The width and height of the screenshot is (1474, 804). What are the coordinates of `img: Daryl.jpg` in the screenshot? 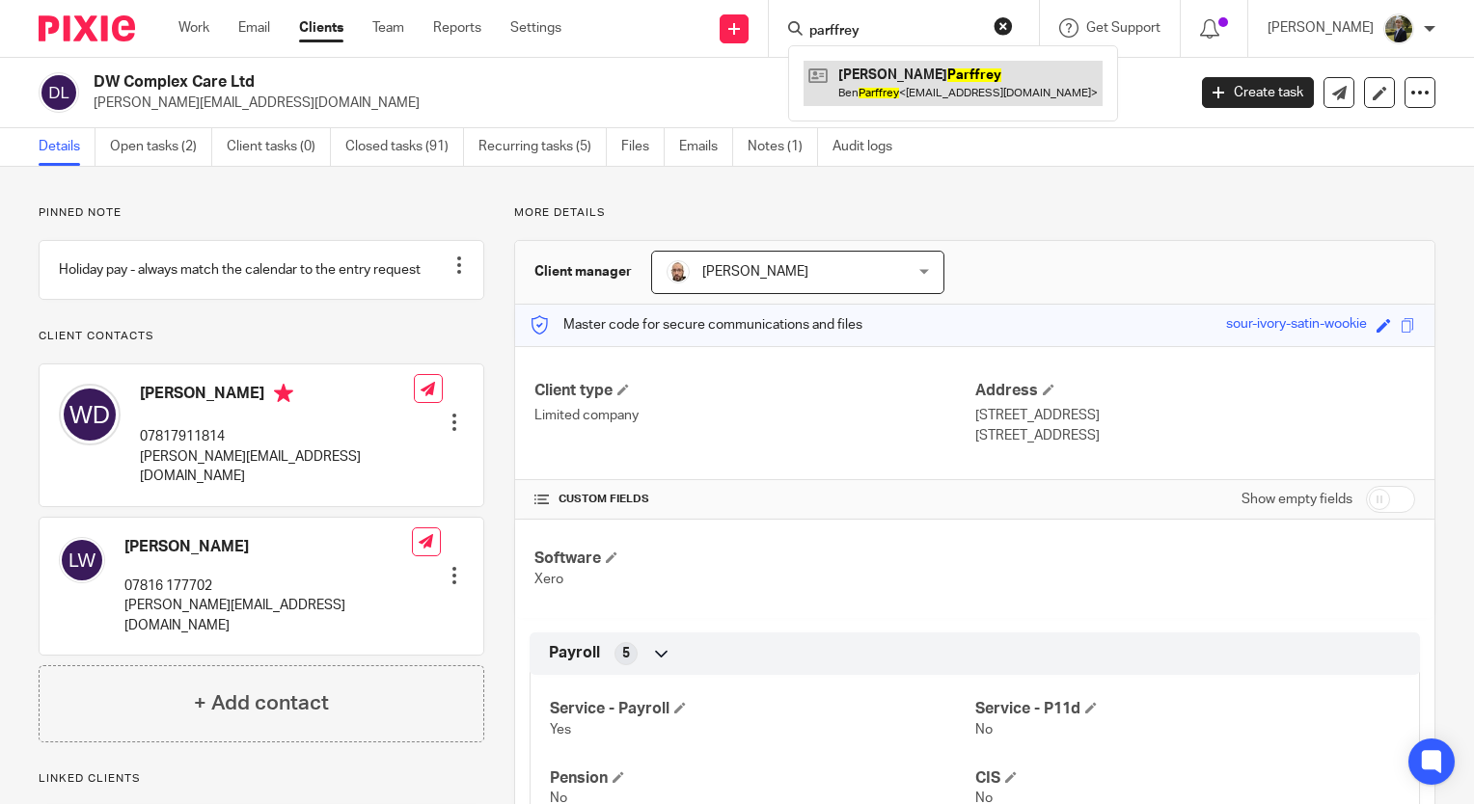 It's located at (678, 272).